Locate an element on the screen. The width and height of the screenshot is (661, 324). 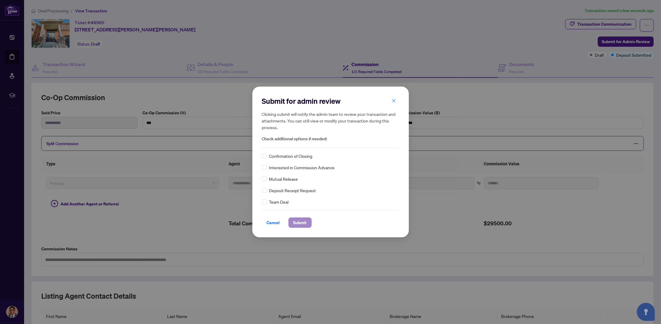
h5: Clicking submit will notify the admin team to review your transaction and attachments. You can st... is located at coordinates (331, 120).